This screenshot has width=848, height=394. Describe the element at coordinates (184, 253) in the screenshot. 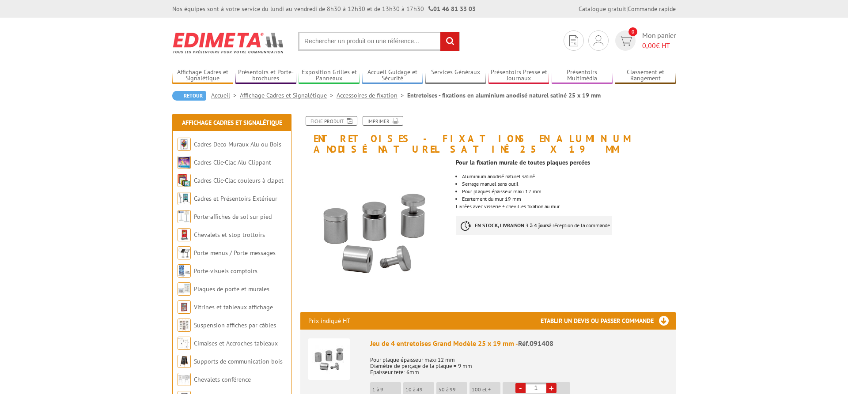

I see `img: Porte-menus / Porte-messages` at that location.